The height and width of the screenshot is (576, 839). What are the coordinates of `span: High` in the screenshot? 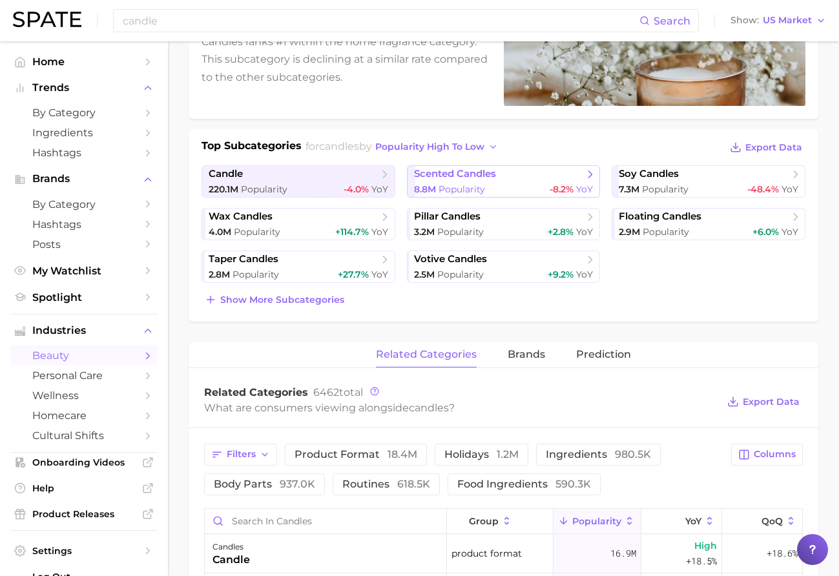 It's located at (705, 546).